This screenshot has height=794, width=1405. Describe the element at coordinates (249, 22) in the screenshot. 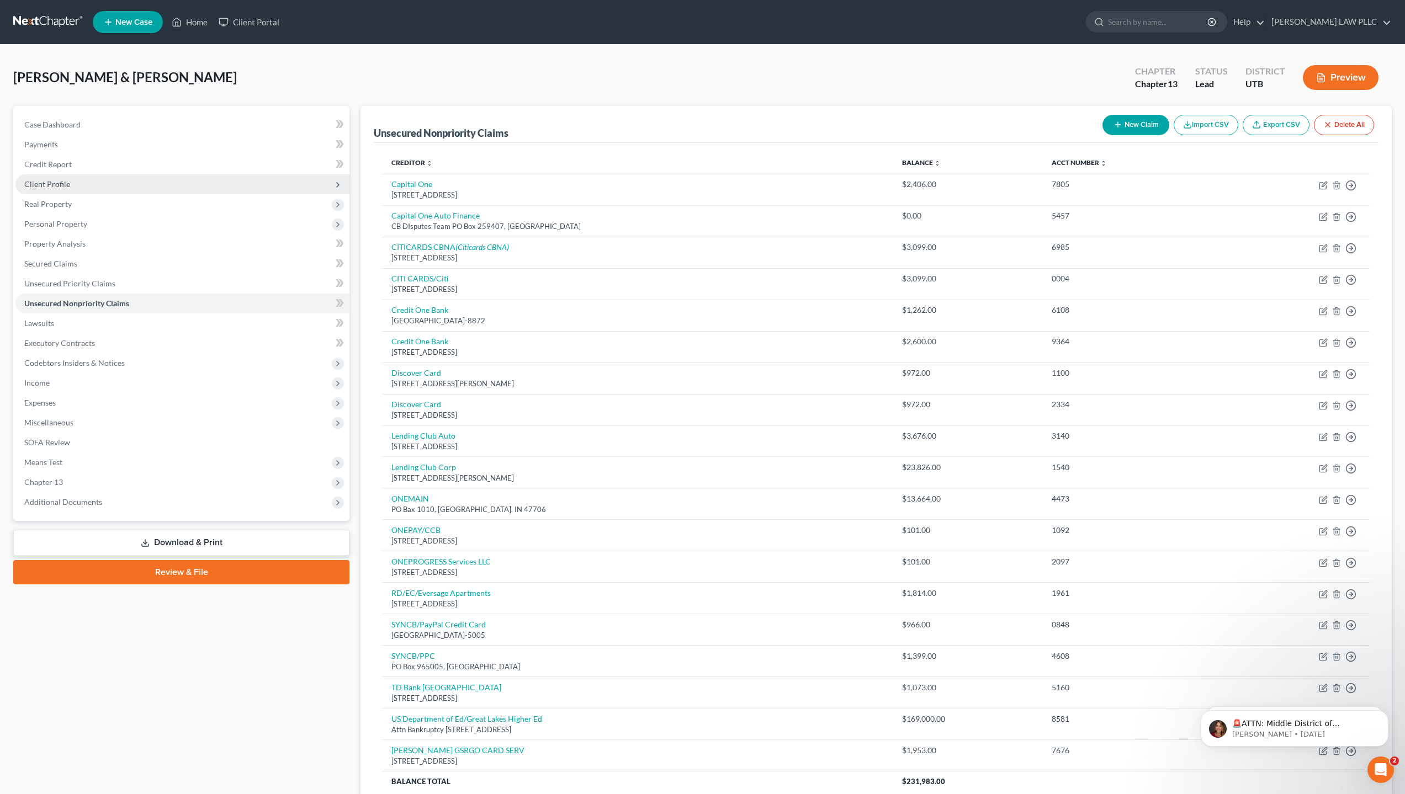

I see `a: Client Portal` at that location.